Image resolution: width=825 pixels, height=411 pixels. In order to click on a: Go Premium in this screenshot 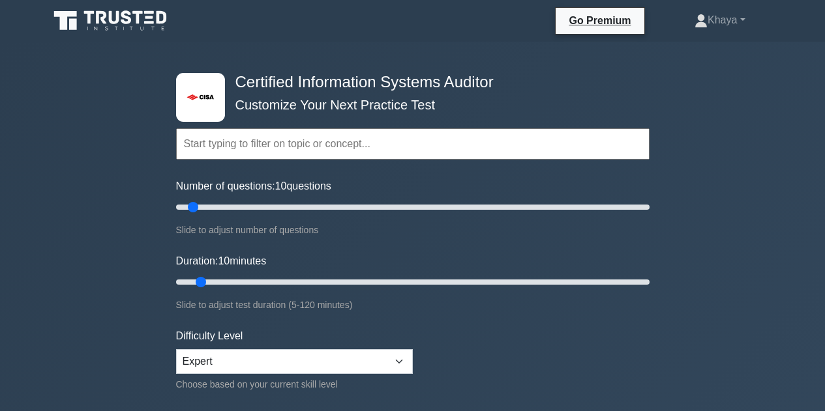, I will do `click(599, 20)`.